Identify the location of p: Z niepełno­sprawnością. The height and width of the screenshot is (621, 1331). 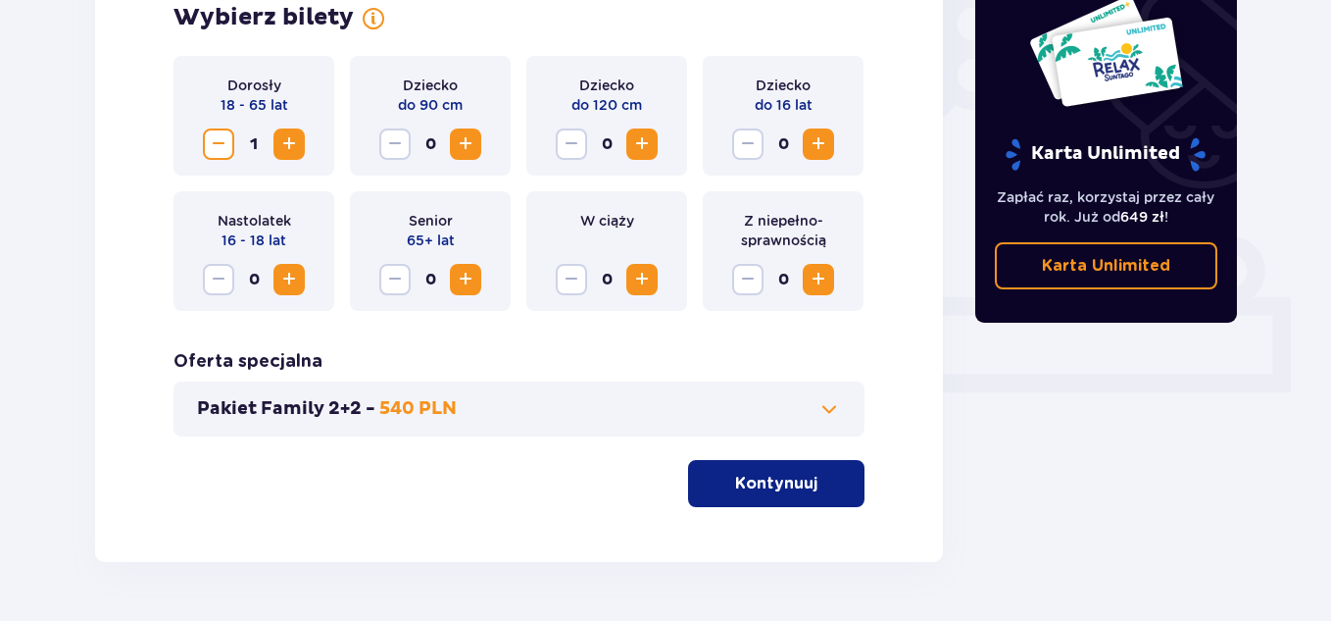
(783, 230).